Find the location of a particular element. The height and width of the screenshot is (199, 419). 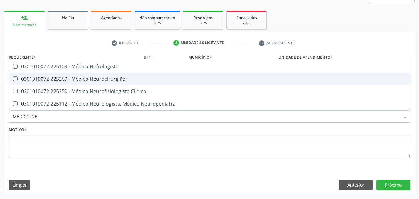

span: Na fila is located at coordinates (68, 18).